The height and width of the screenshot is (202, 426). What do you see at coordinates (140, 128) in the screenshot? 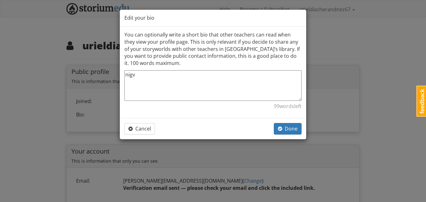
I see `button: Cancel` at bounding box center [140, 128].